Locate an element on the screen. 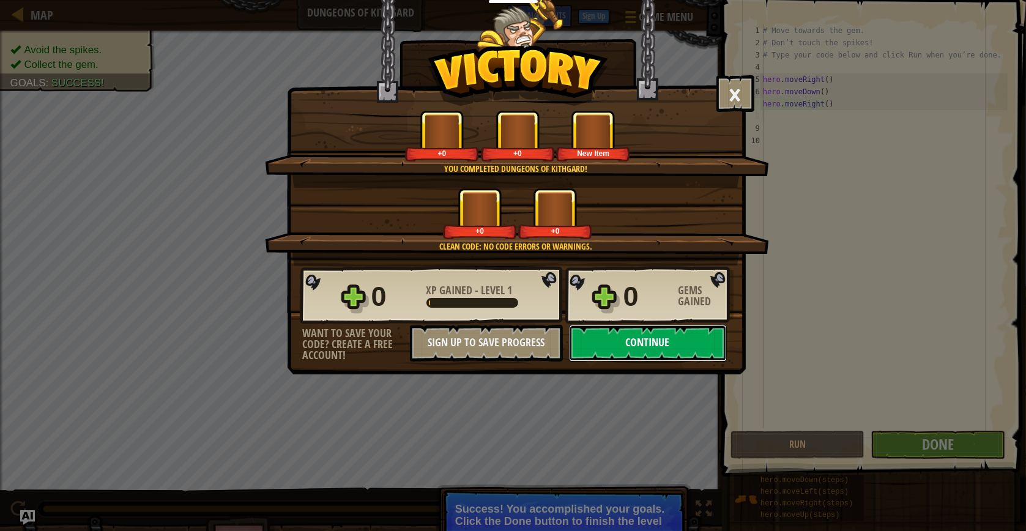  button: Continue is located at coordinates (648, 343).